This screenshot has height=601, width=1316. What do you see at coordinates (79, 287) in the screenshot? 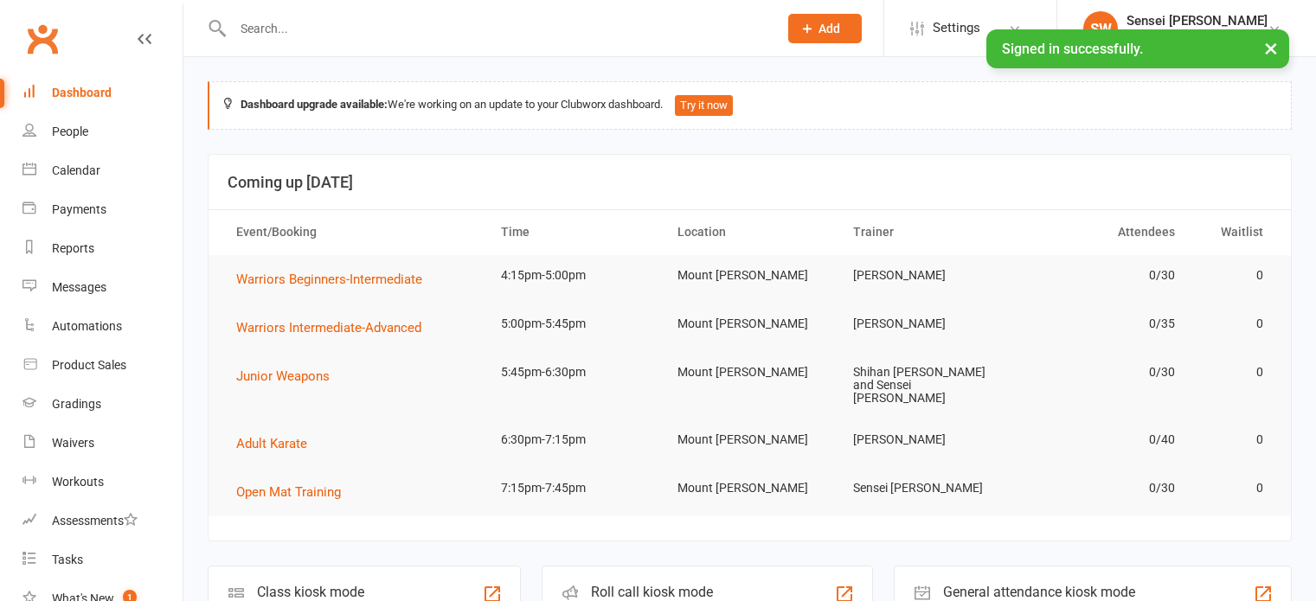
I see `div: Messages` at bounding box center [79, 287].